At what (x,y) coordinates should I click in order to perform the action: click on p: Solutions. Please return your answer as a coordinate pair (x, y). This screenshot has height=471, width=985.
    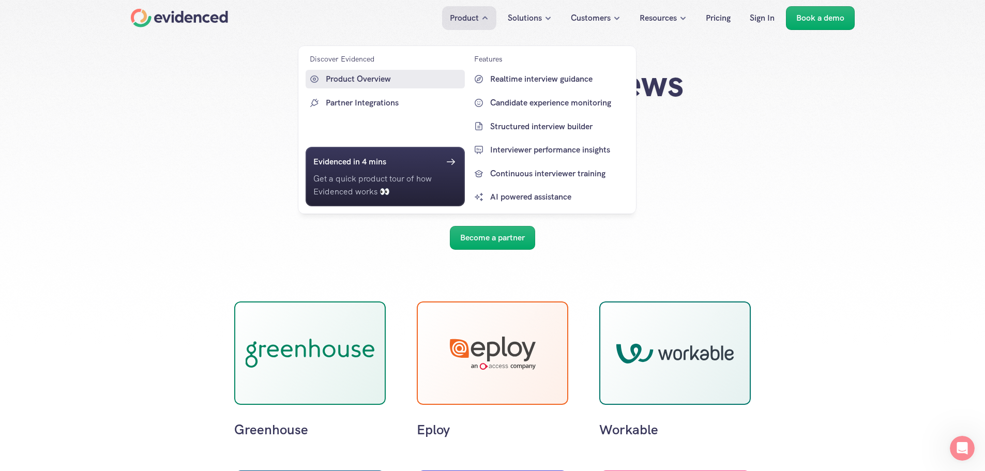
    Looking at the image, I should click on (525, 18).